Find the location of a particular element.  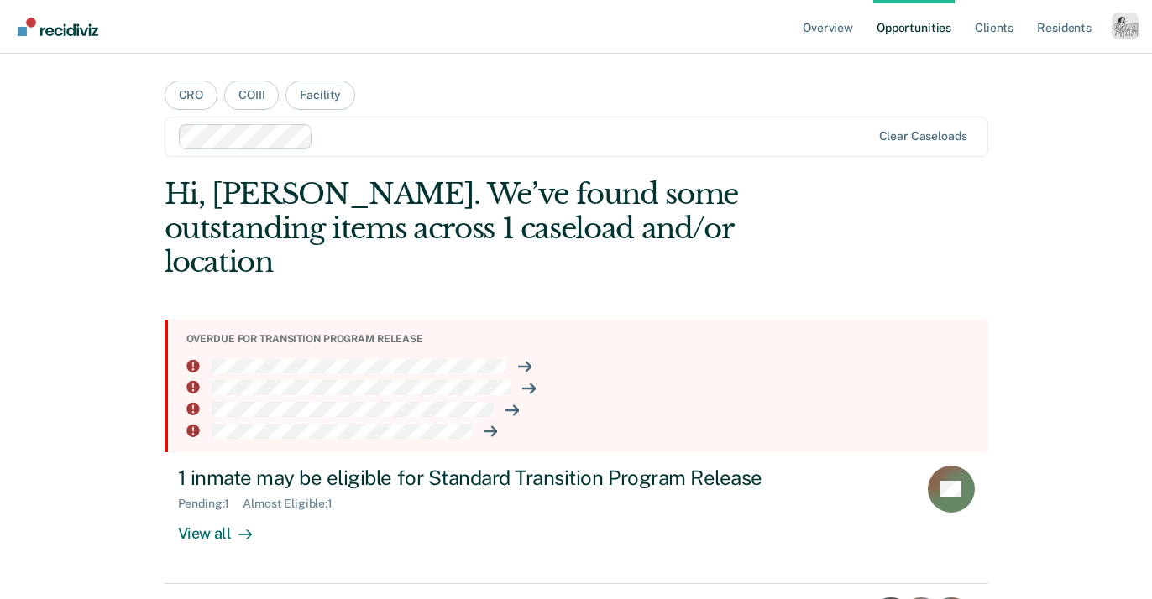

div: Pending : 1 is located at coordinates (211, 504).